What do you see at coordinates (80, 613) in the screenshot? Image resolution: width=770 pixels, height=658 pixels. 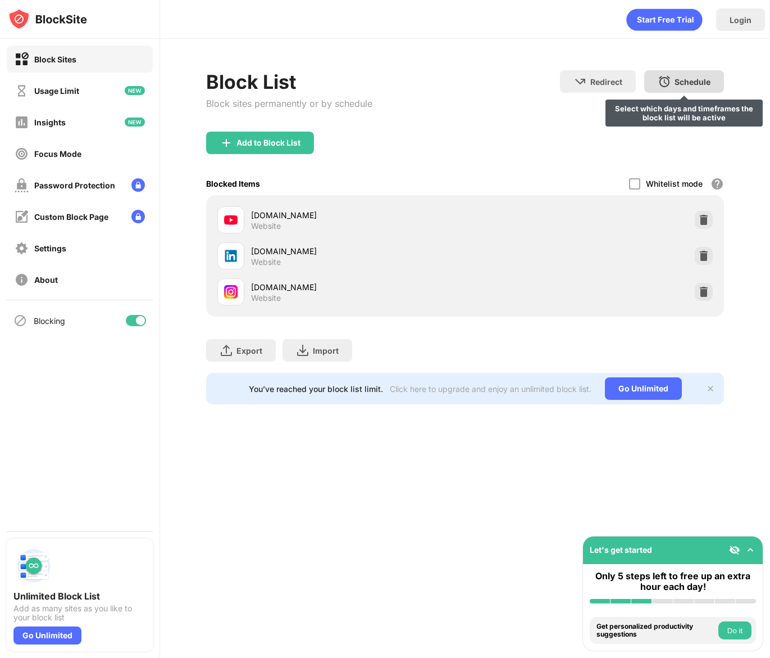 I see `div: Add as many sites as you like to your block list` at bounding box center [80, 613].